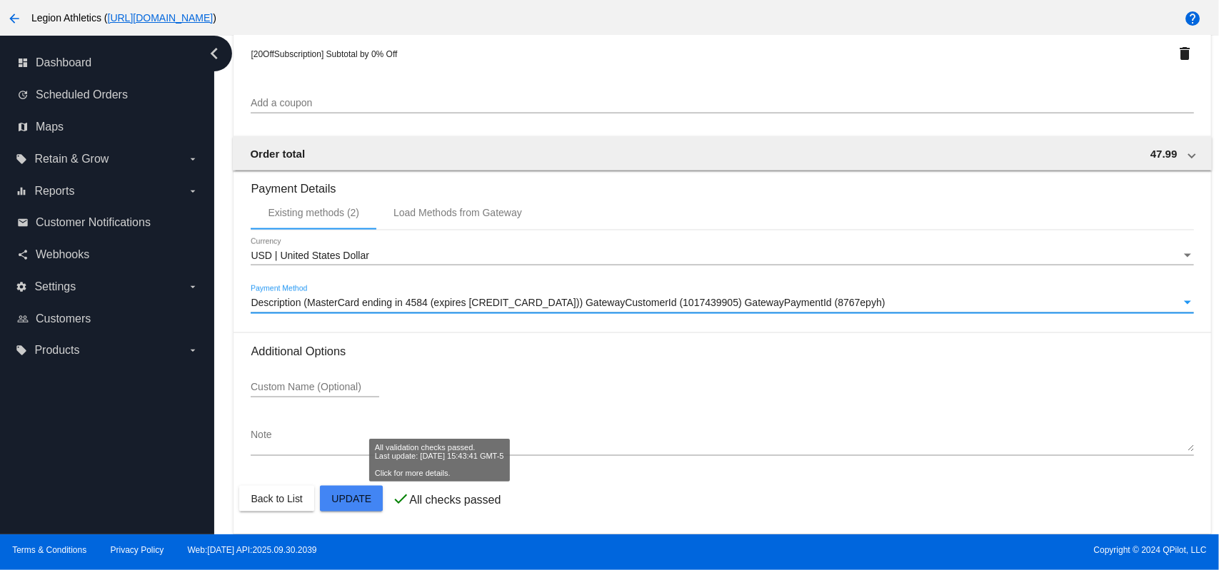 The image size is (1219, 570). I want to click on input: Add a coupon, so click(722, 104).